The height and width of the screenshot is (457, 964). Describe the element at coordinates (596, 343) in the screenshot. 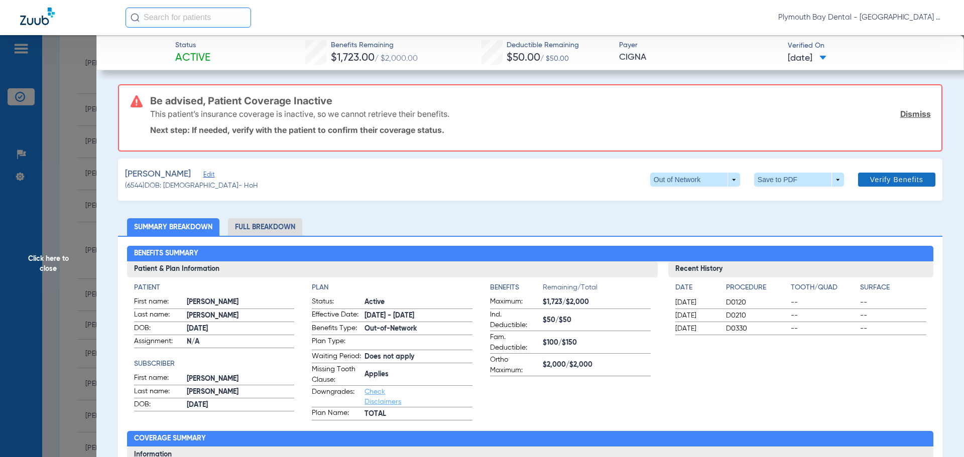

I see `span: $100/$150` at that location.